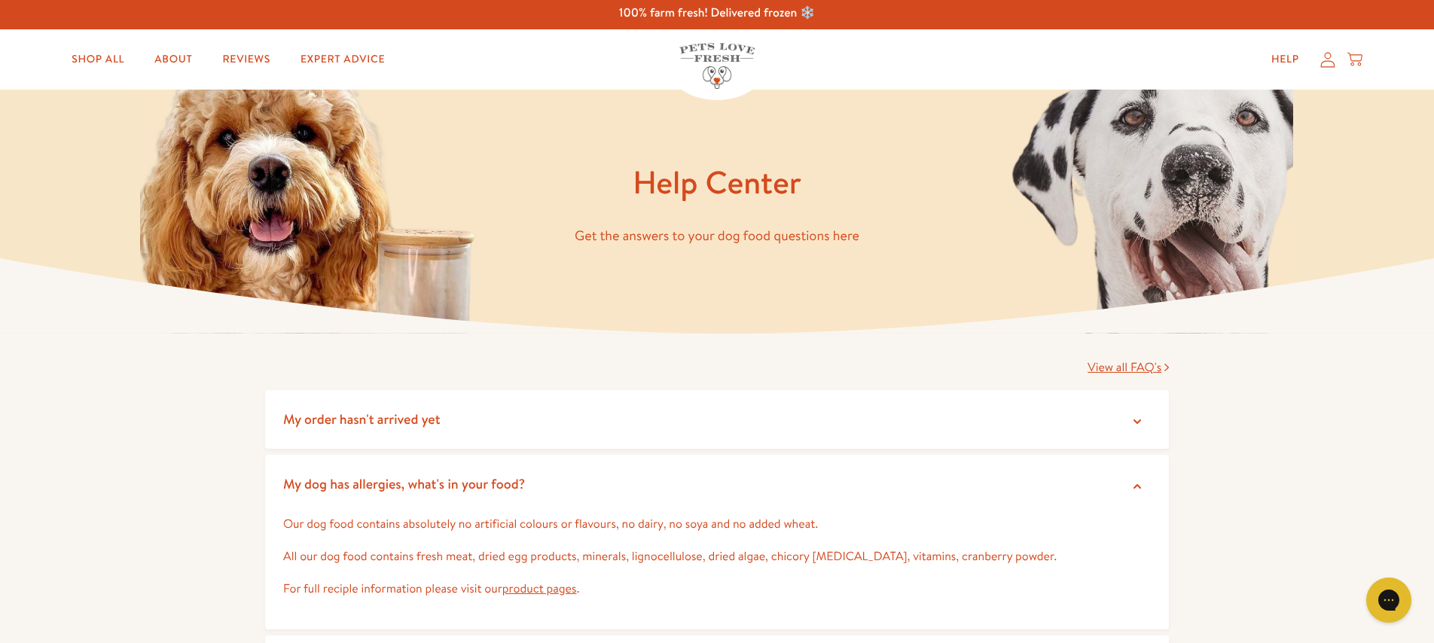  Describe the element at coordinates (173, 60) in the screenshot. I see `a: About` at that location.